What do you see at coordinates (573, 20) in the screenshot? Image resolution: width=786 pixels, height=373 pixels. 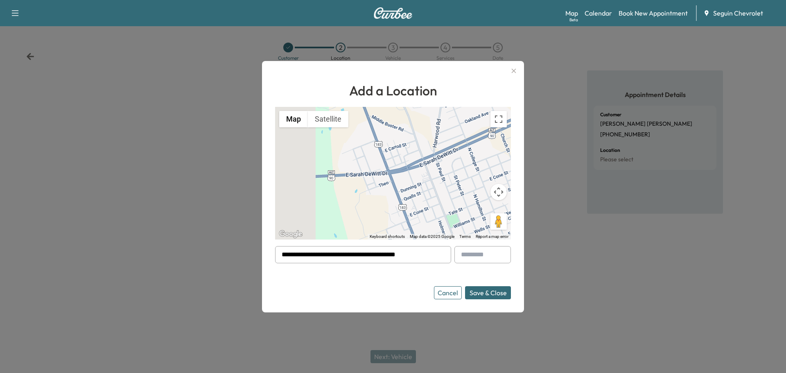 I see `div: Beta` at bounding box center [573, 20].